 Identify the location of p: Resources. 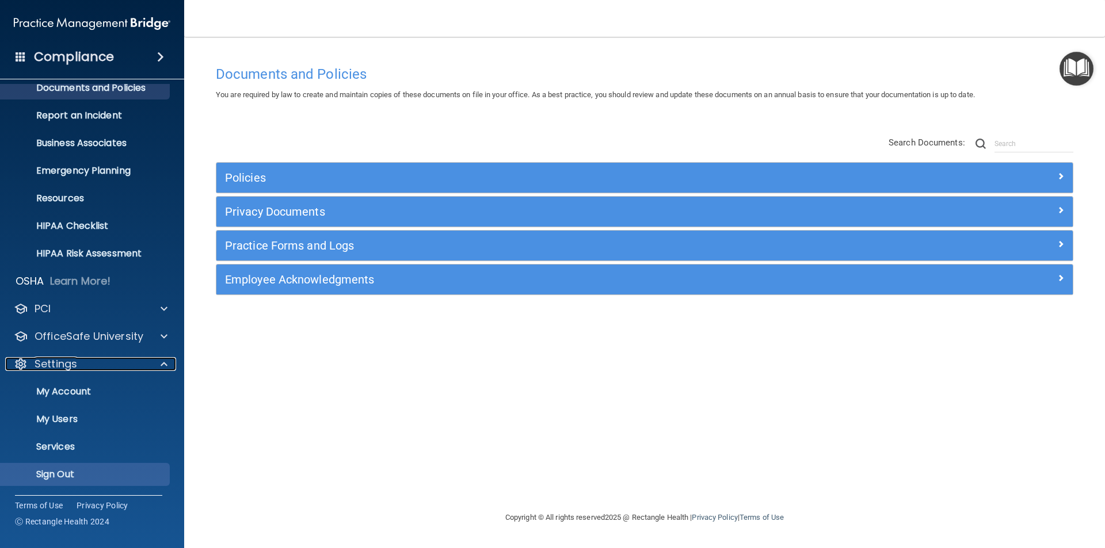
(86, 199).